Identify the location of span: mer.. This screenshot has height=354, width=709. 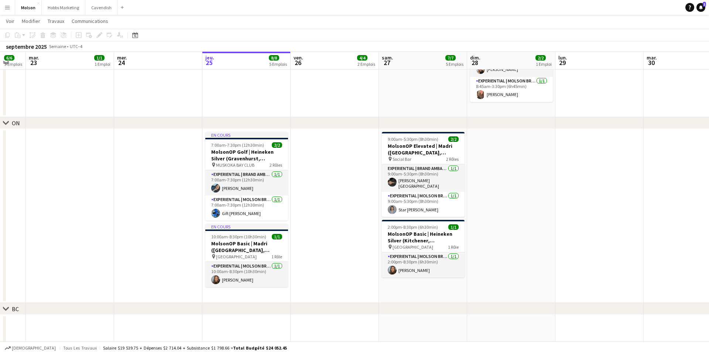
(122, 58).